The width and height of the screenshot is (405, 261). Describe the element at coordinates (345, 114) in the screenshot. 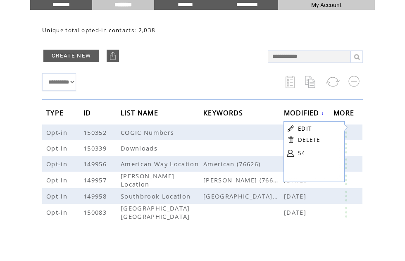

I see `span: MORE` at that location.